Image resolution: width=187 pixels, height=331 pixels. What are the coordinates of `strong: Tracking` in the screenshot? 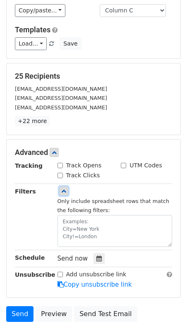 It's located at (29, 166).